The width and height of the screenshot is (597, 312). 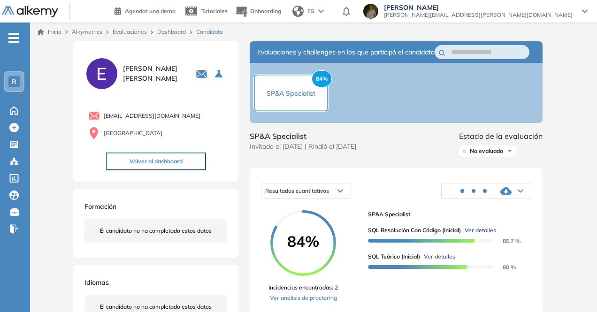 I want to click on a: Ver análisis de proctoring, so click(x=303, y=298).